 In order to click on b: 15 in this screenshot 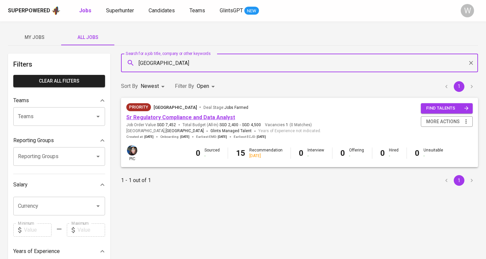, I will do `click(241, 153)`.